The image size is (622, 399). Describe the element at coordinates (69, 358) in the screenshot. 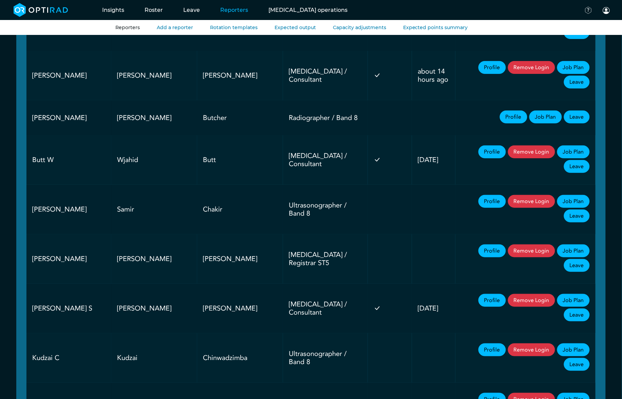

I see `td: Kudzai C` at that location.